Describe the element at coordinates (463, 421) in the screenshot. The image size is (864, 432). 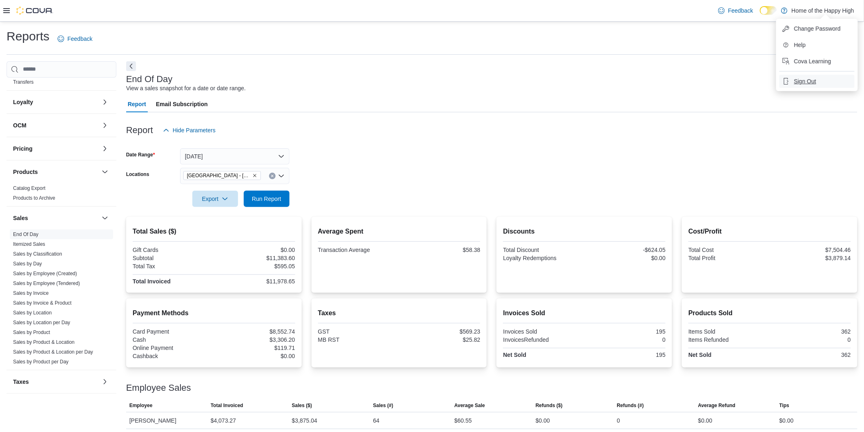
I see `div: $60.55` at that location.